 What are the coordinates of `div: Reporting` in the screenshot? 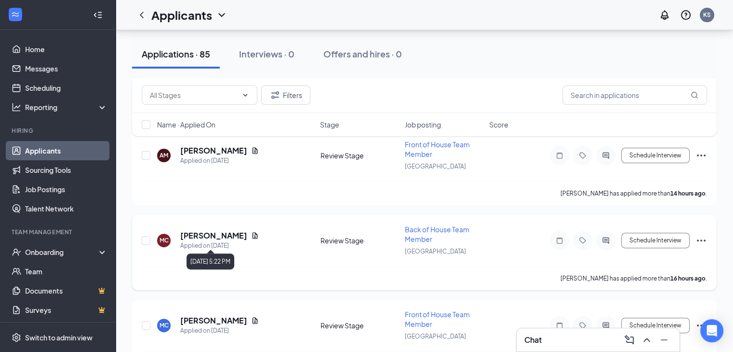 It's located at (67, 107).